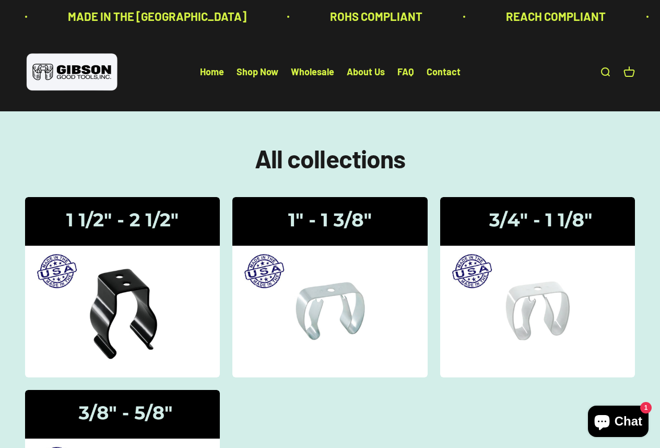  I want to click on a: Gibson gripper clips one and a half inch to two and a half inches, so click(122, 287).